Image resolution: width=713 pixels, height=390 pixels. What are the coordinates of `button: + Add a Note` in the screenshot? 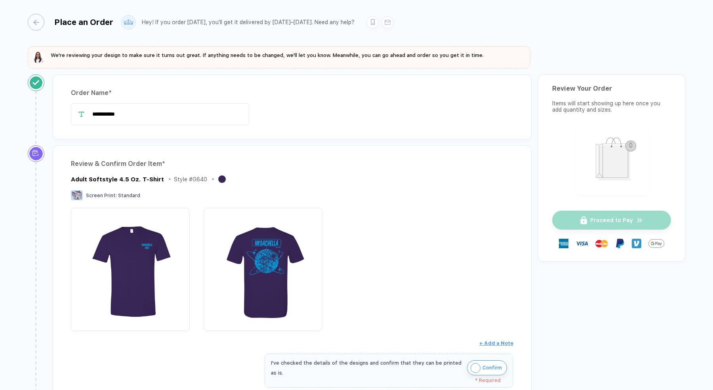 It's located at (496, 343).